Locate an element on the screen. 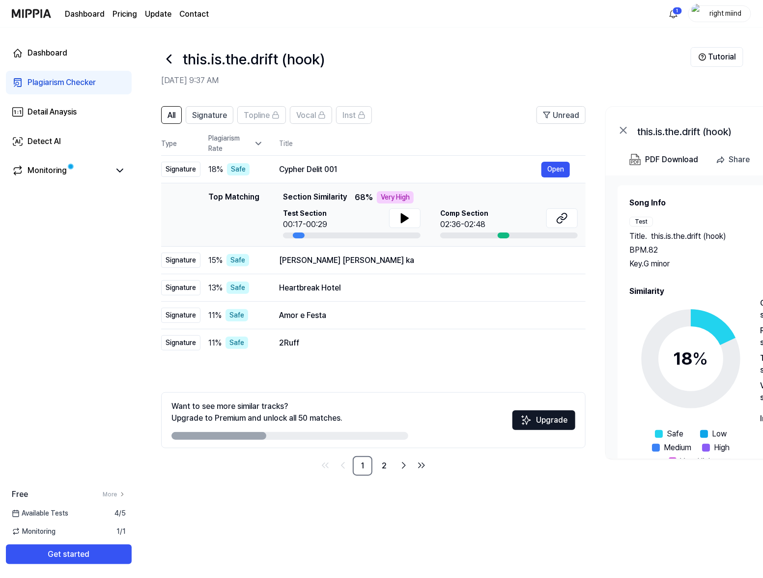  h1: this.is.the.drift (hook) is located at coordinates (254, 59).